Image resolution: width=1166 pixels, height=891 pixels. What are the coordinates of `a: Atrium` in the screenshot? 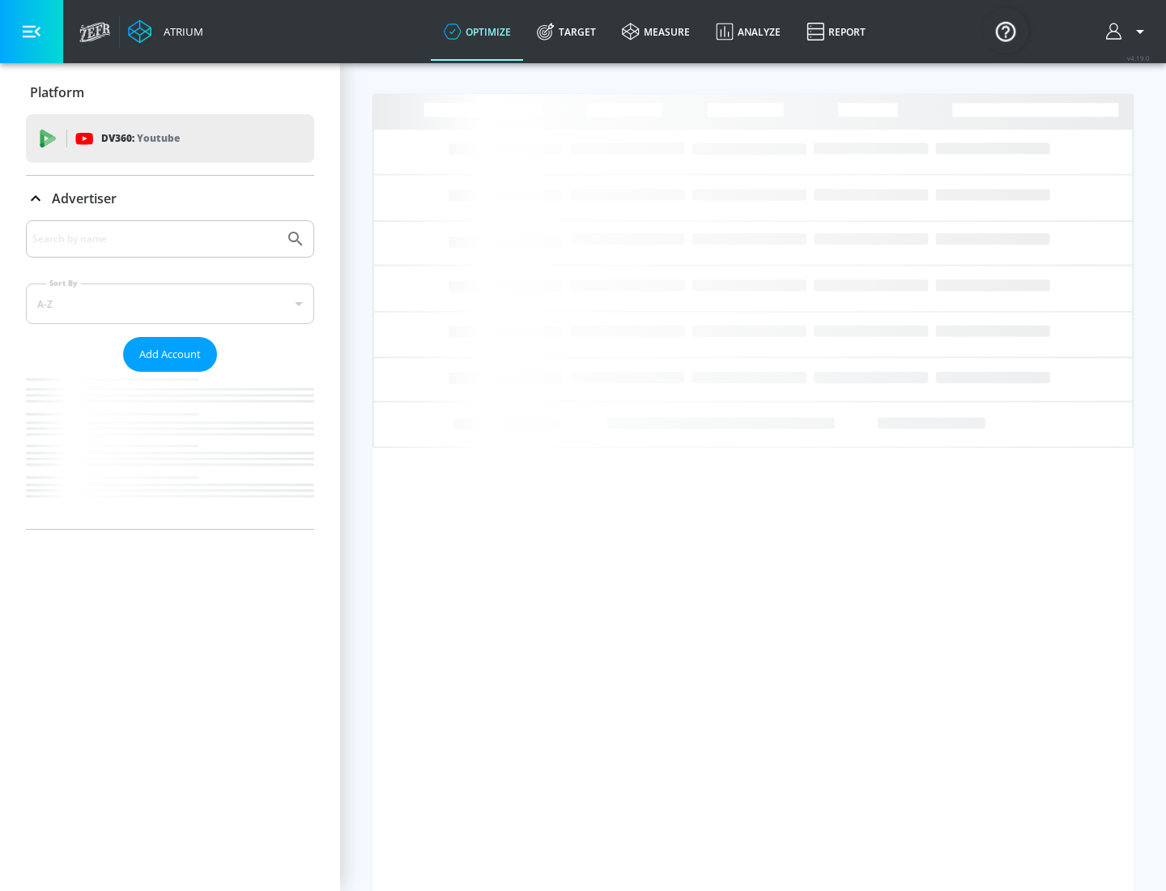 It's located at (165, 32).